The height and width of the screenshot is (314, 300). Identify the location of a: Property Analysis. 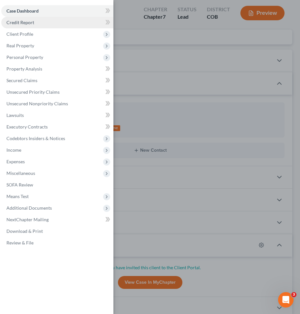
(57, 69).